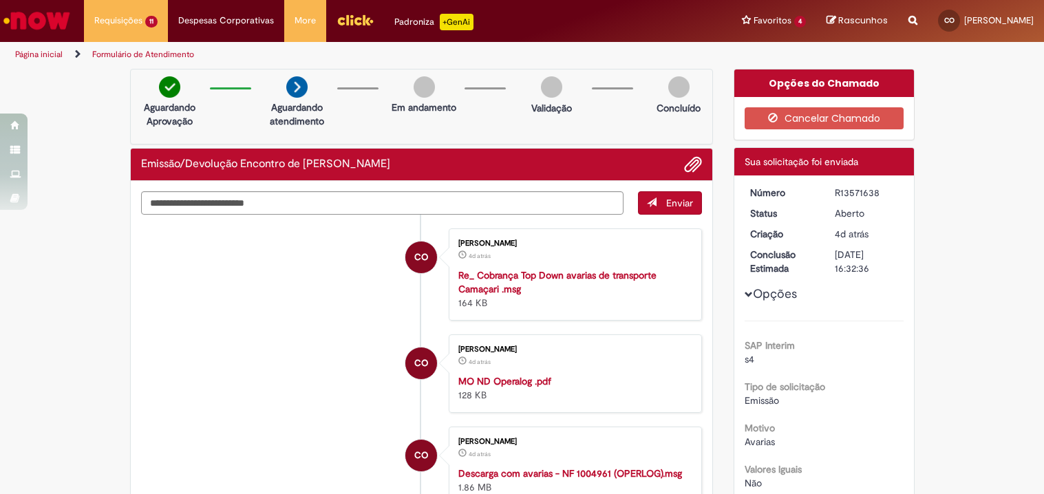 Image resolution: width=1044 pixels, height=494 pixels. Describe the element at coordinates (39, 54) in the screenshot. I see `a: Página inicial` at that location.